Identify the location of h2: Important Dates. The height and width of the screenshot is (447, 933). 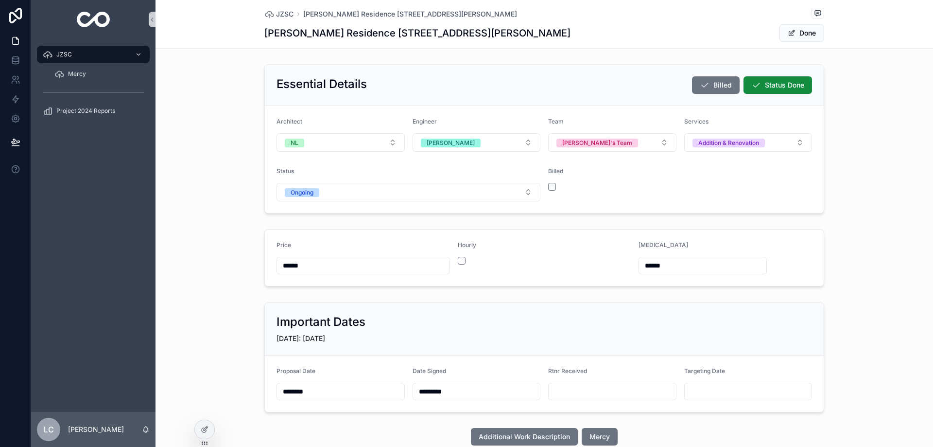
(321, 322).